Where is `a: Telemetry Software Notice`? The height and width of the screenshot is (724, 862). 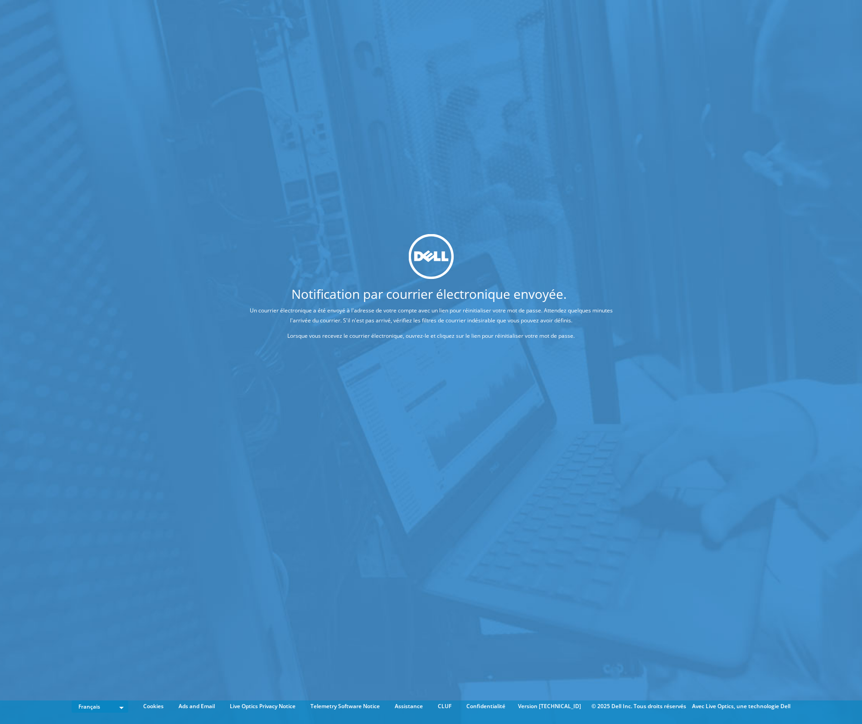
a: Telemetry Software Notice is located at coordinates (345, 707).